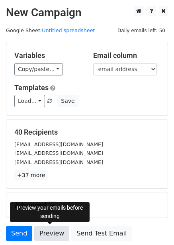 The height and width of the screenshot is (245, 174). Describe the element at coordinates (68, 30) in the screenshot. I see `a: Untitled spreadsheet` at that location.